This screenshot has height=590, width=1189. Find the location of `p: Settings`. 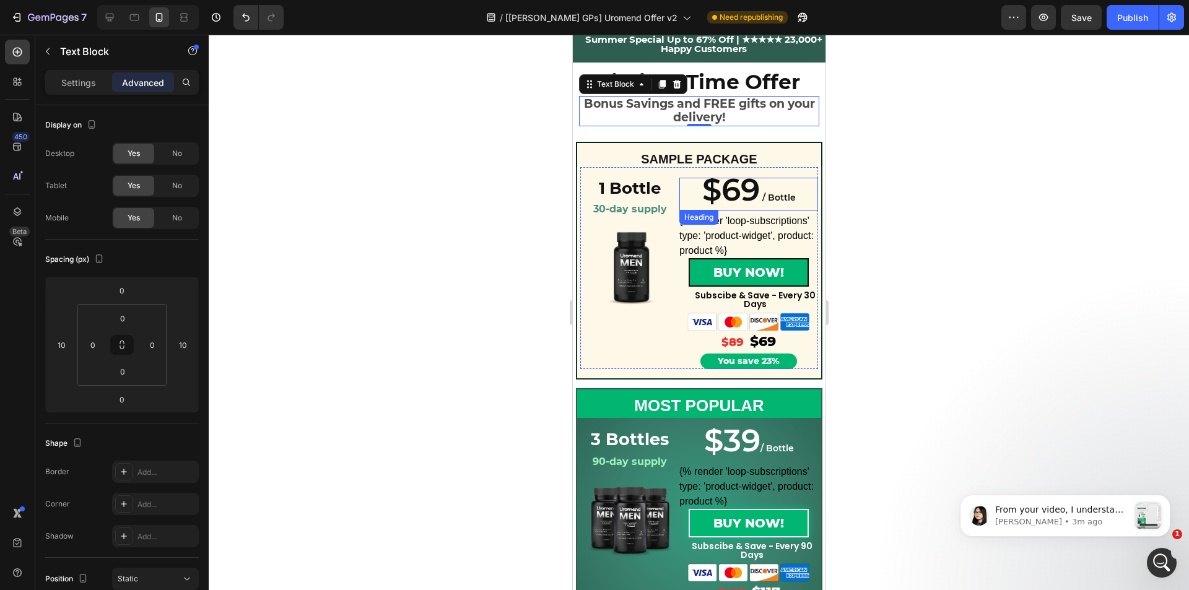

p: Settings is located at coordinates (79, 82).